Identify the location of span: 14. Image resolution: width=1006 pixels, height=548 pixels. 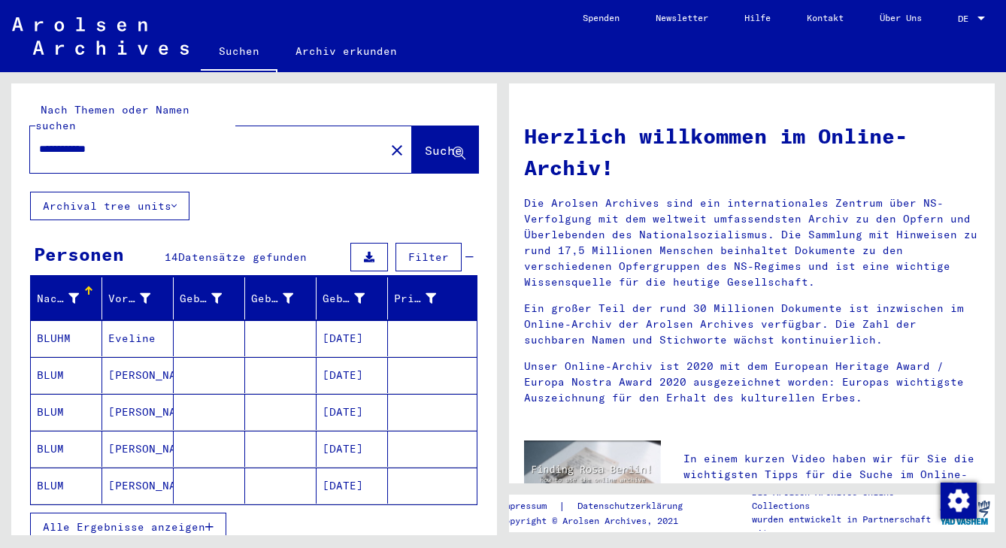
(171, 257).